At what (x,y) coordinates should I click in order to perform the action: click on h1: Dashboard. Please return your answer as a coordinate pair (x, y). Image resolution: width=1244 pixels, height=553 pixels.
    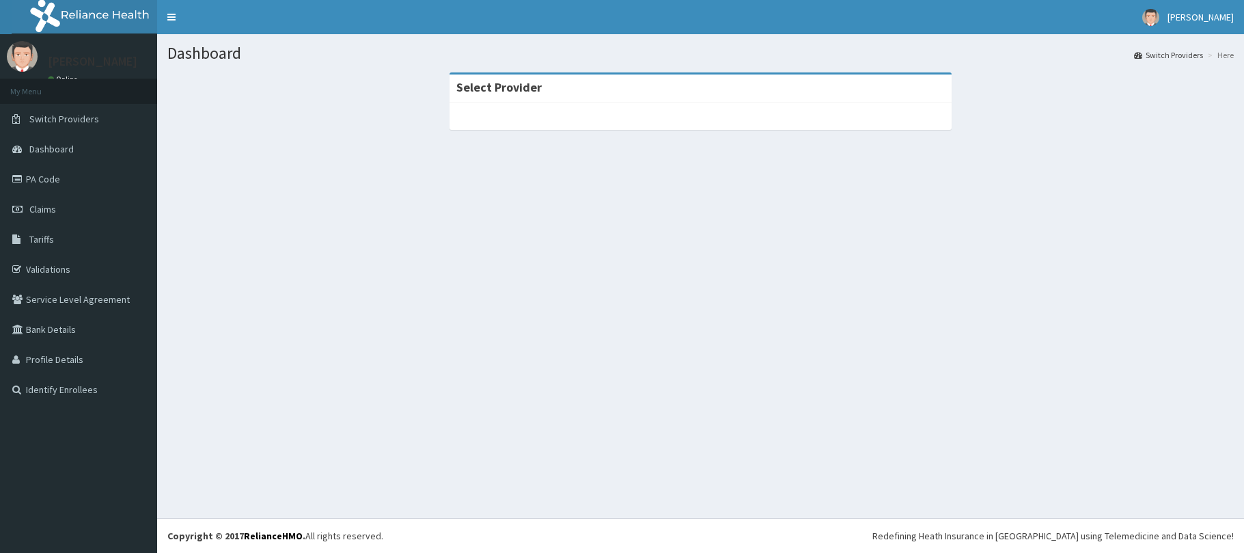
    Looking at the image, I should click on (700, 53).